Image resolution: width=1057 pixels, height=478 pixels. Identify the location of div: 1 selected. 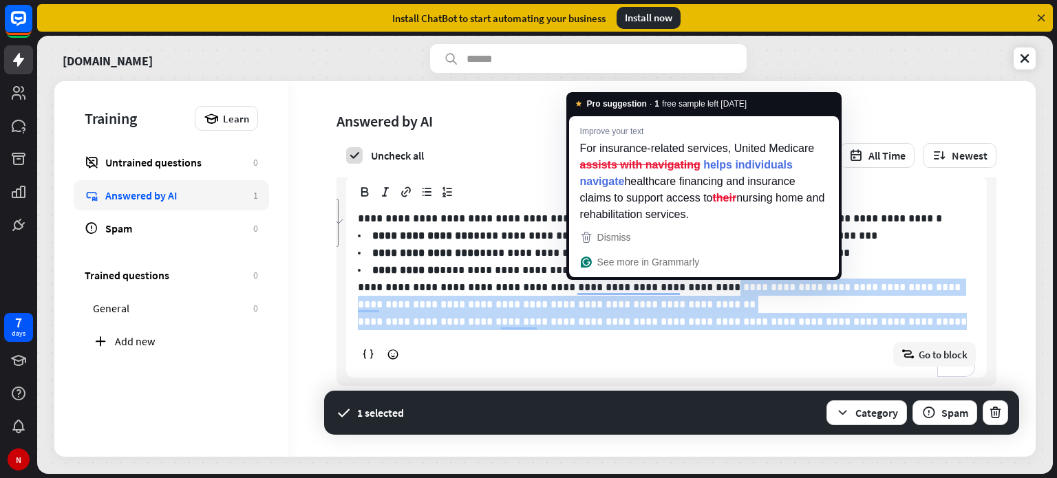
(381, 413).